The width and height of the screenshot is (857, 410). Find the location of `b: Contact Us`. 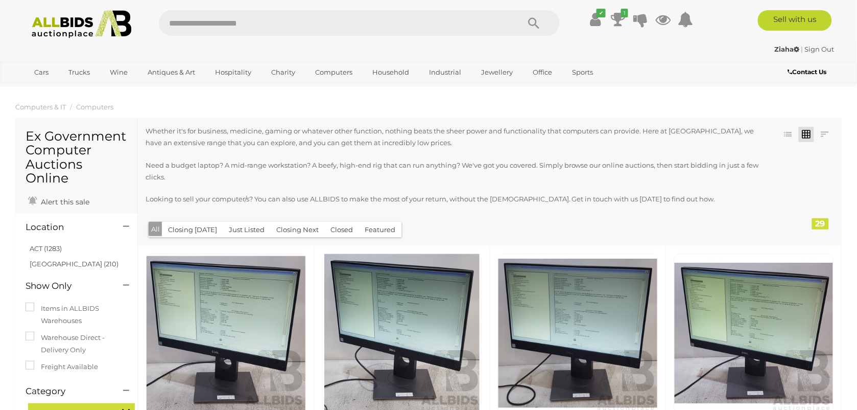

b: Contact Us is located at coordinates (808, 72).